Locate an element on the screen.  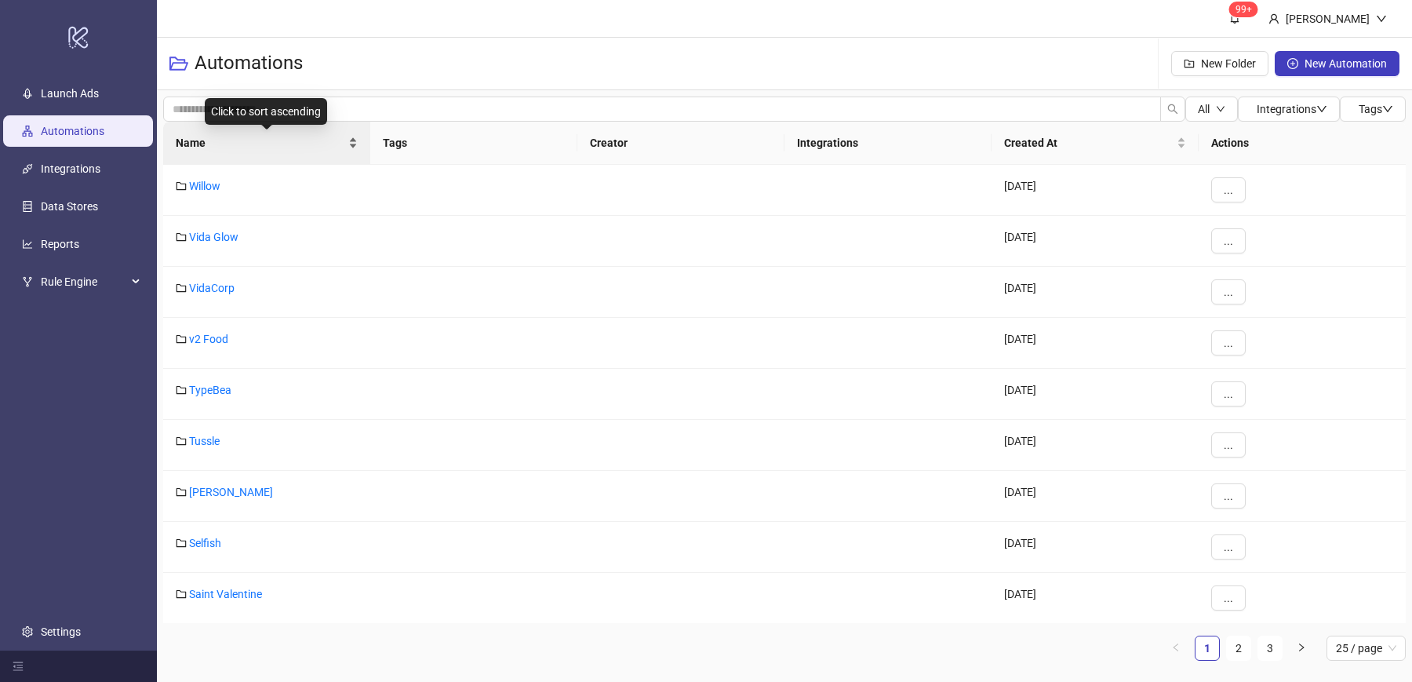
span: Created At is located at coordinates (1089, 143).